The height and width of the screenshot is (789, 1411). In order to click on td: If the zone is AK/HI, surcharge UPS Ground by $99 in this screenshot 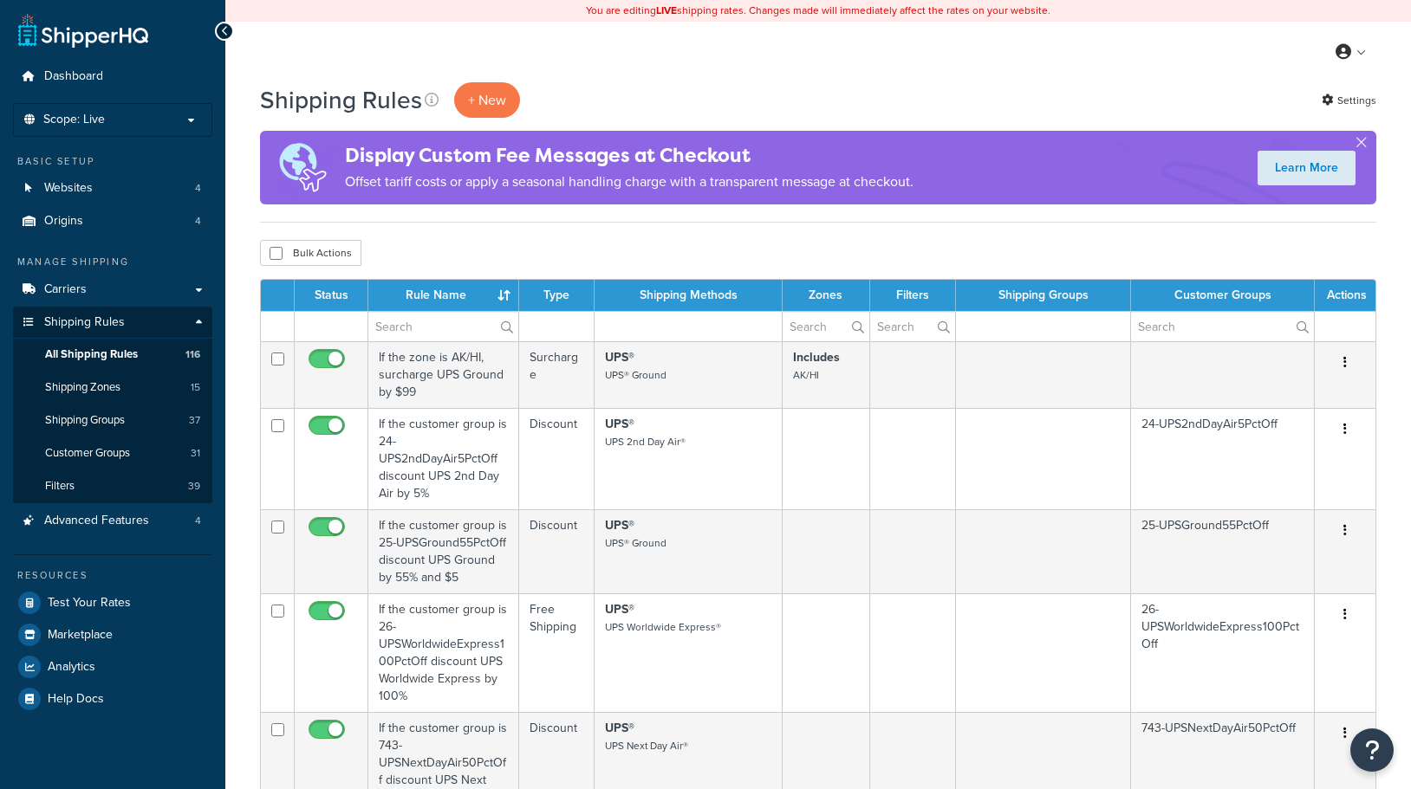, I will do `click(444, 374)`.